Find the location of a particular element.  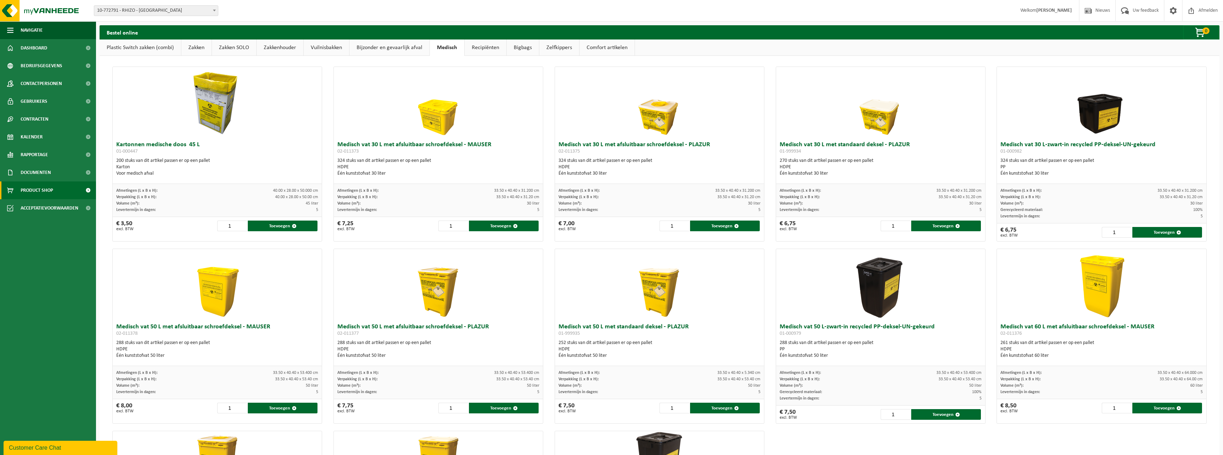

h3: Medisch vat 30 L met afsluitbaar schroefdeksel - MAUSER is located at coordinates (438, 149).